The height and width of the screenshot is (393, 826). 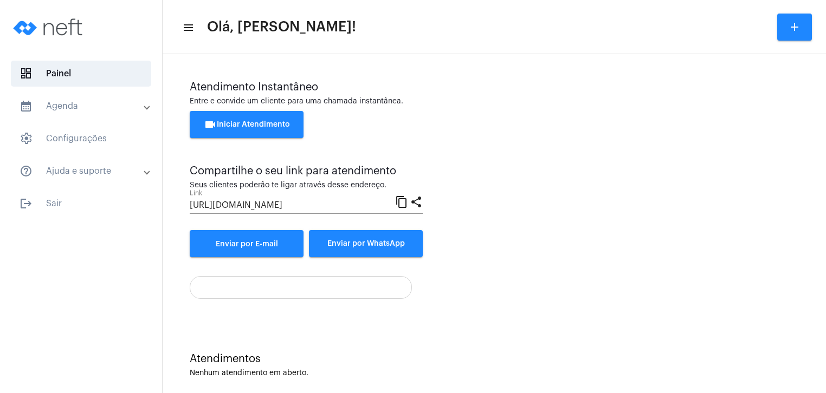 What do you see at coordinates (247, 125) in the screenshot?
I see `button: Iniciar Atendimento` at bounding box center [247, 125].